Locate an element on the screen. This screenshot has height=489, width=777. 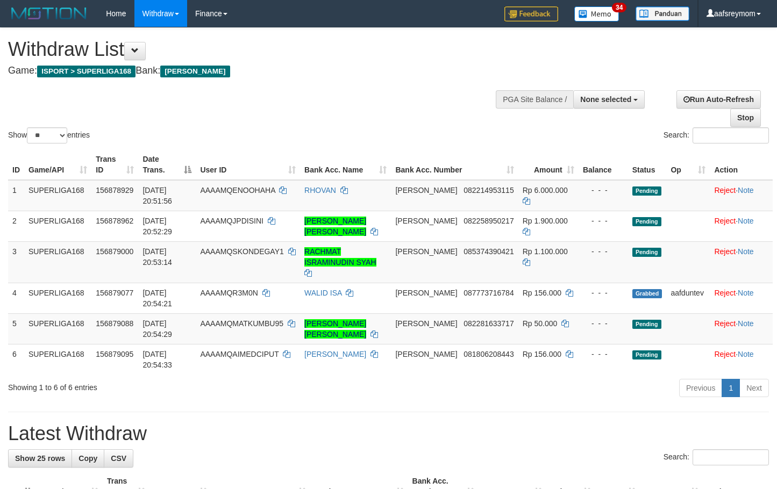
td: 2 is located at coordinates (16, 226).